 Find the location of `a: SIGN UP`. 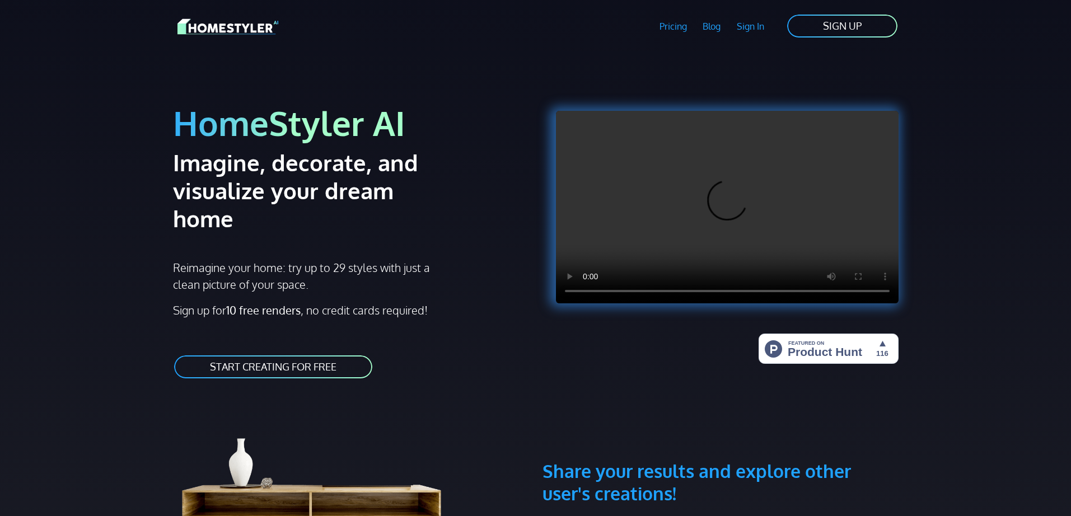

a: SIGN UP is located at coordinates (842, 26).